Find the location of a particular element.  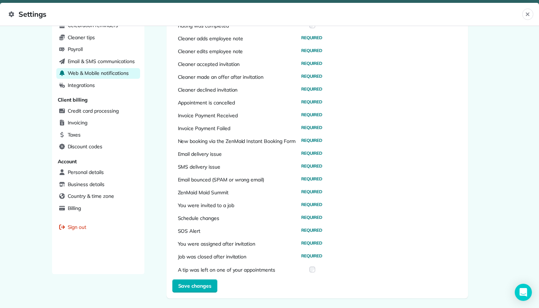

span: Taxes is located at coordinates (74, 135).